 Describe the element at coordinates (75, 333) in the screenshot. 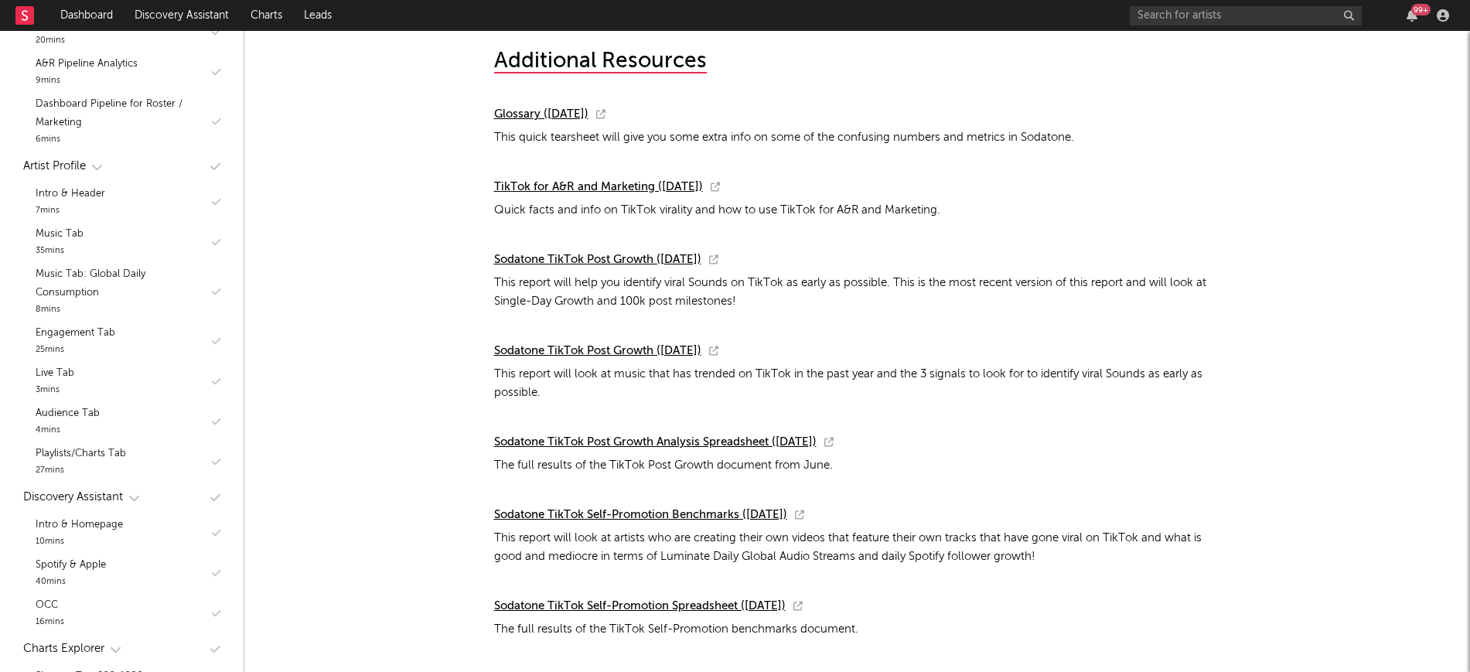

I see `div: Engagement Tab` at that location.